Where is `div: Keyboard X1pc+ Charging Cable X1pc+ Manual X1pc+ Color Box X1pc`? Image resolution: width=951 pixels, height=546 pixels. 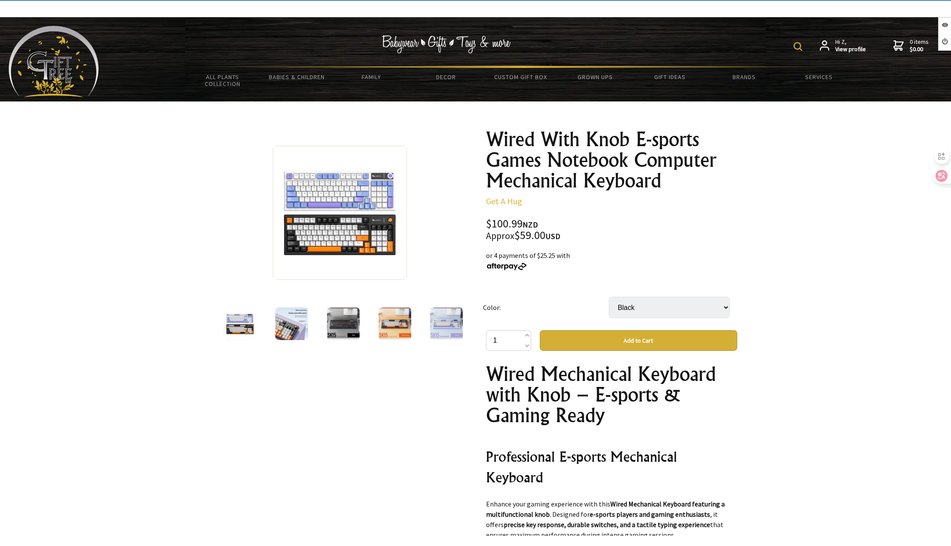 div: Keyboard X1pc+ Charging Cable X1pc+ Manual X1pc+ Color Box X1pc is located at coordinates (612, 450).